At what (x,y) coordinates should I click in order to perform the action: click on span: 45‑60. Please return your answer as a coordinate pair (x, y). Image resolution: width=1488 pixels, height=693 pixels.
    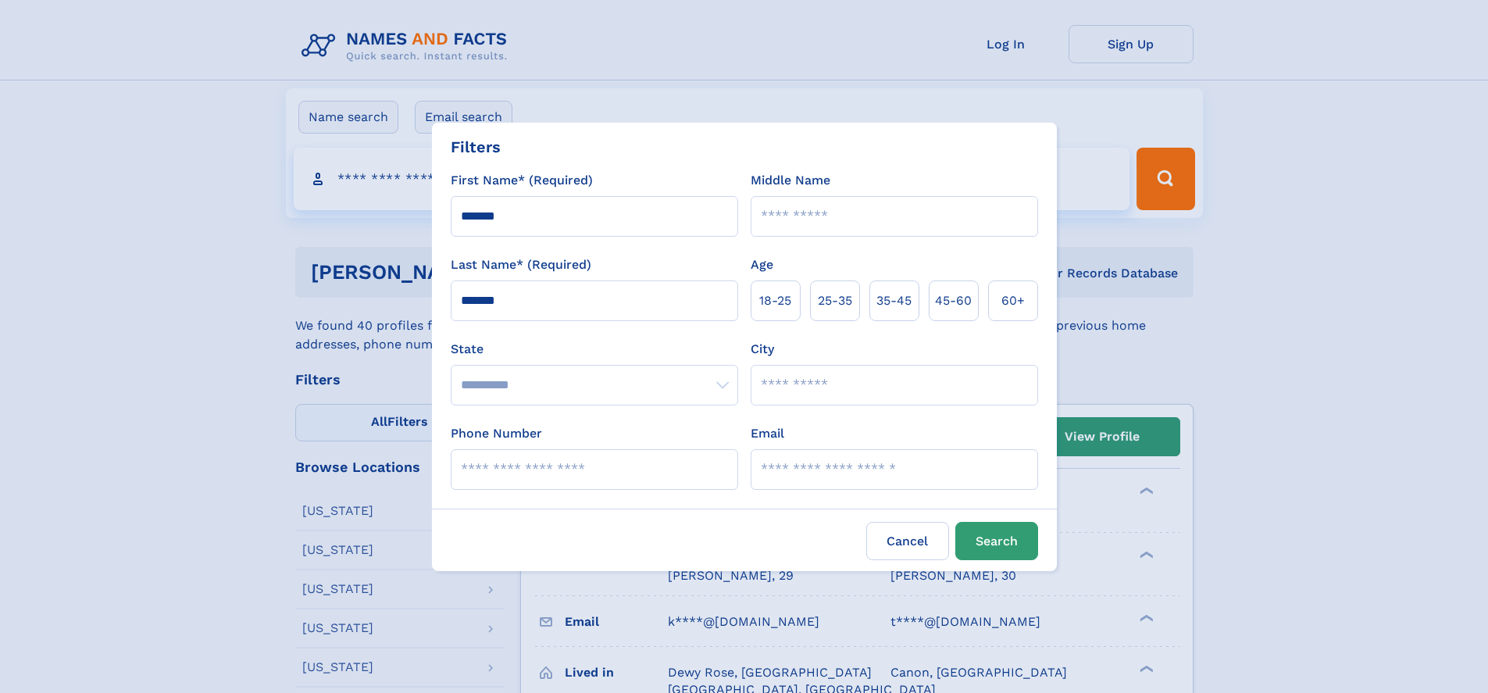
    Looking at the image, I should click on (953, 301).